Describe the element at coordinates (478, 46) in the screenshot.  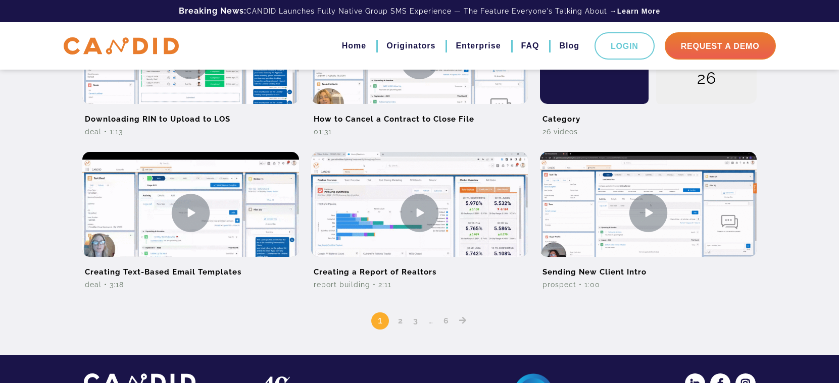
I see `a: Enterprise` at that location.